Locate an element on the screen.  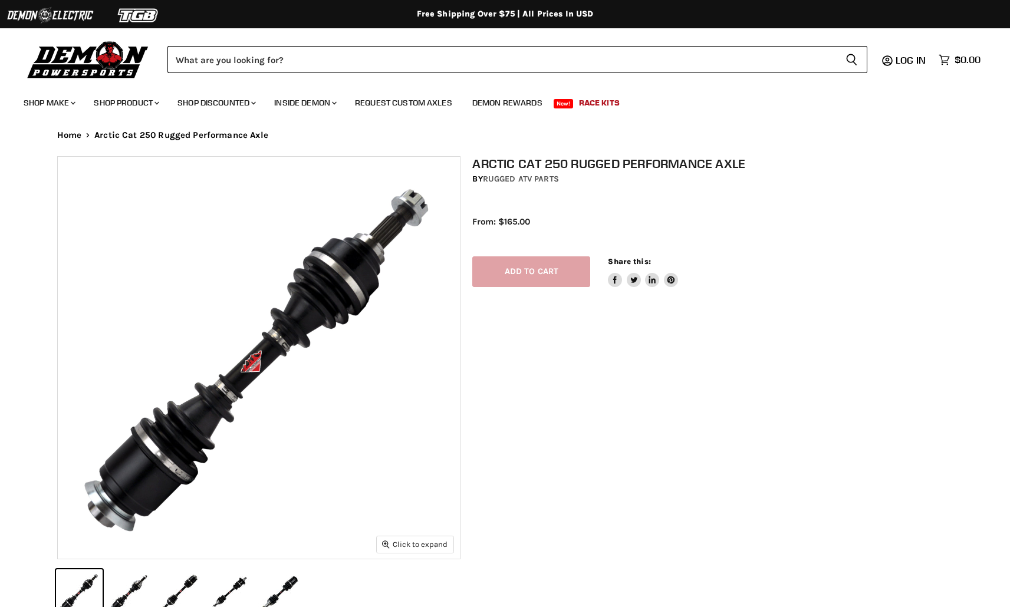
a: Log in is located at coordinates (911, 60).